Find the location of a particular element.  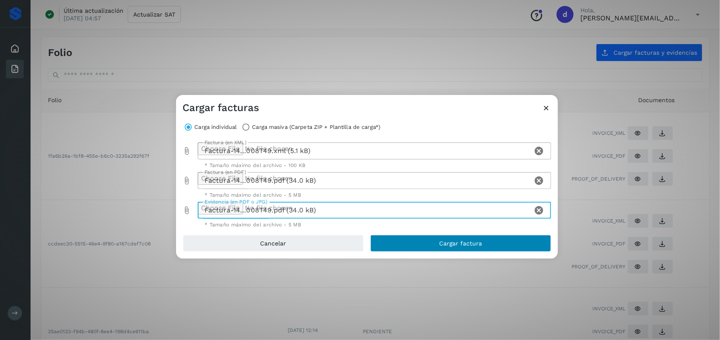

span: Cargar factura is located at coordinates (460, 244).